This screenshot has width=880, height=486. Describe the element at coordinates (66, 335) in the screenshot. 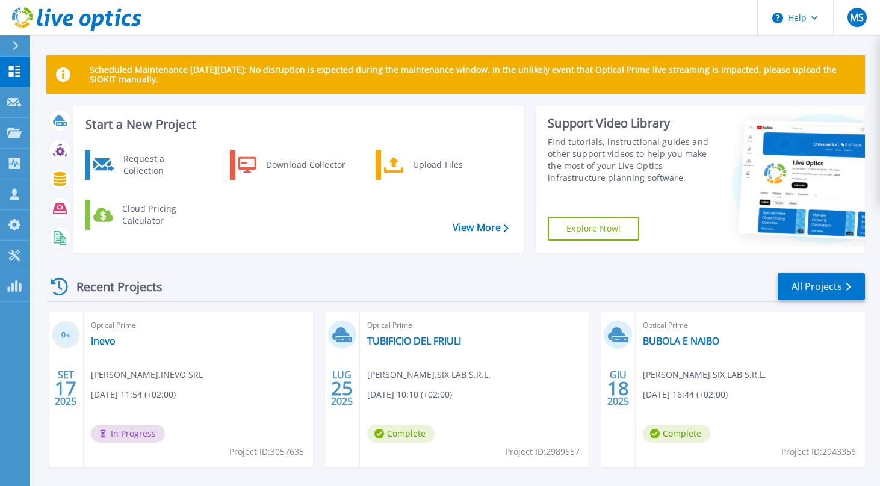

I see `h3: 0` at that location.